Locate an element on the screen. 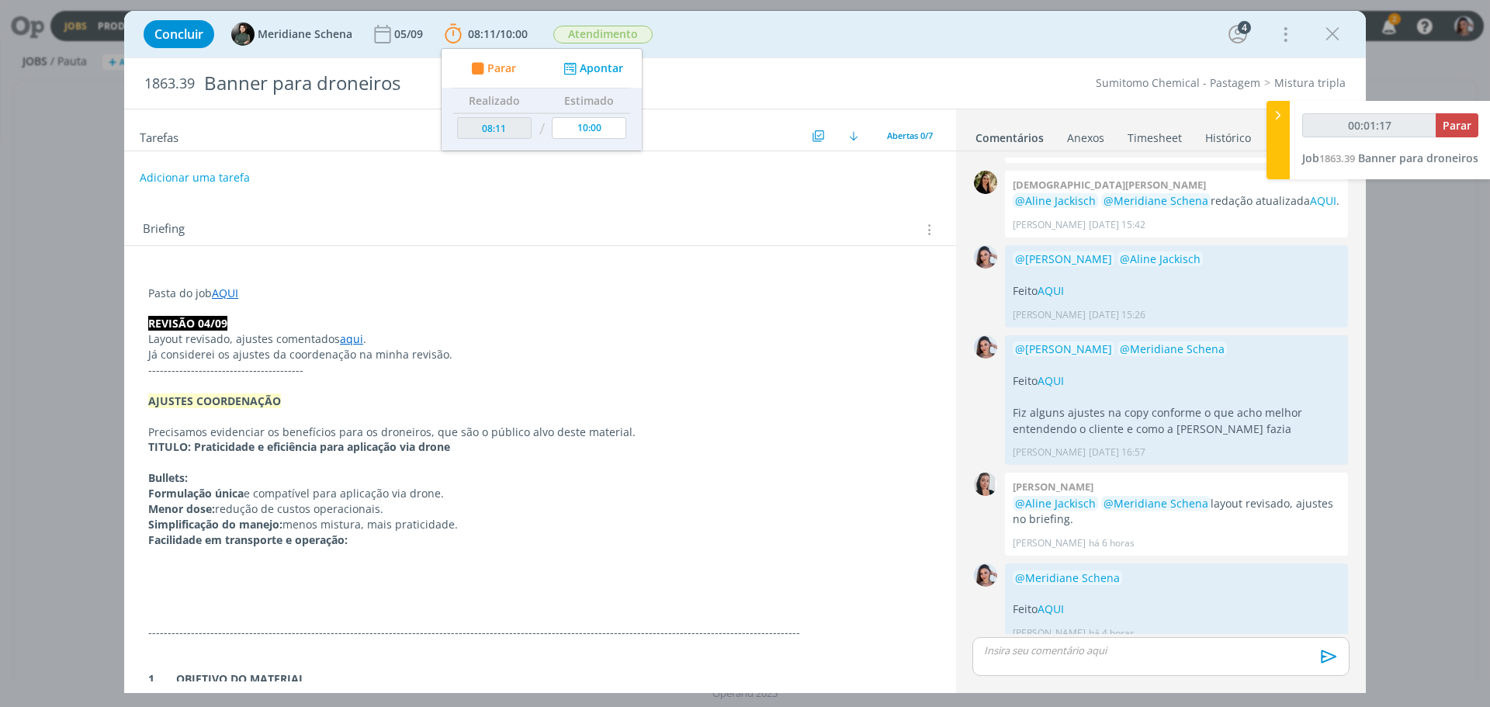 This screenshot has height=707, width=1490. button: Adicionar uma tarefa is located at coordinates (195, 178).